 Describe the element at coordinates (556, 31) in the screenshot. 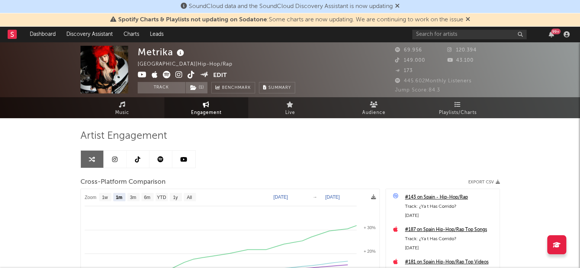

I see `div: 99 +` at that location.